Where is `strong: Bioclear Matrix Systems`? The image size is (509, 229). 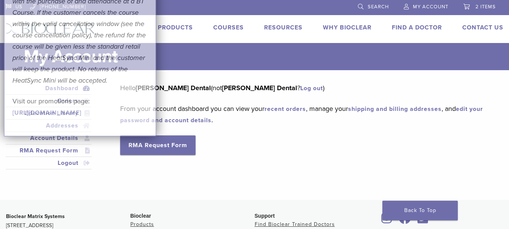 strong: Bioclear Matrix Systems is located at coordinates (35, 216).